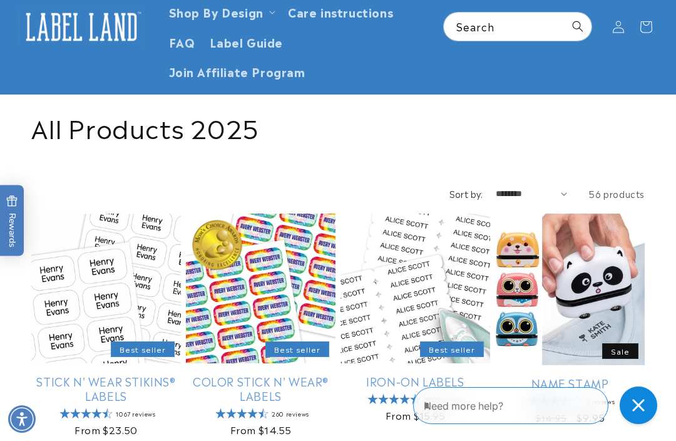 The width and height of the screenshot is (676, 441). I want to click on a: Join Affiliate Program, so click(237, 71).